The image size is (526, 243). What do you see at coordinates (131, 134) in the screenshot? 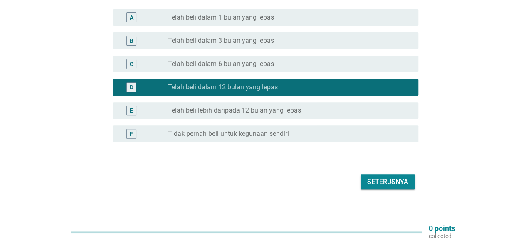
I see `div: F` at bounding box center [131, 134].